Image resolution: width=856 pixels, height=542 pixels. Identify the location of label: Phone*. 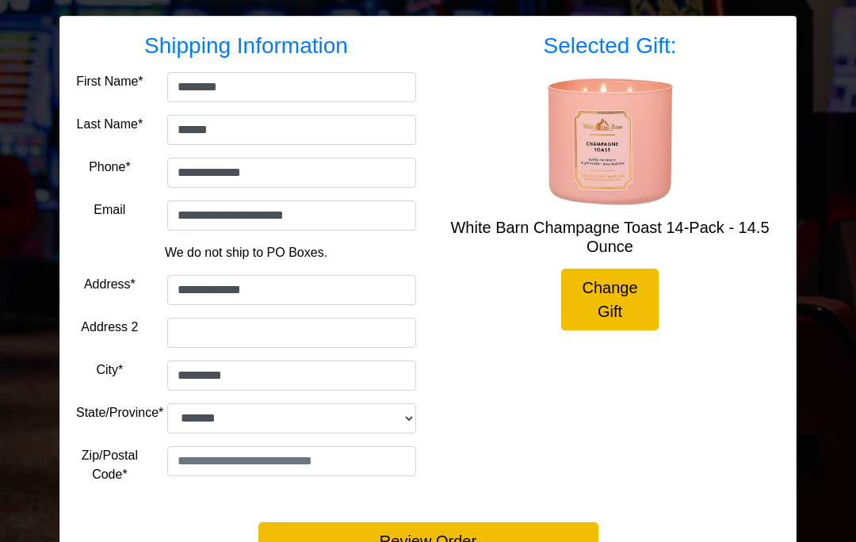
(109, 167).